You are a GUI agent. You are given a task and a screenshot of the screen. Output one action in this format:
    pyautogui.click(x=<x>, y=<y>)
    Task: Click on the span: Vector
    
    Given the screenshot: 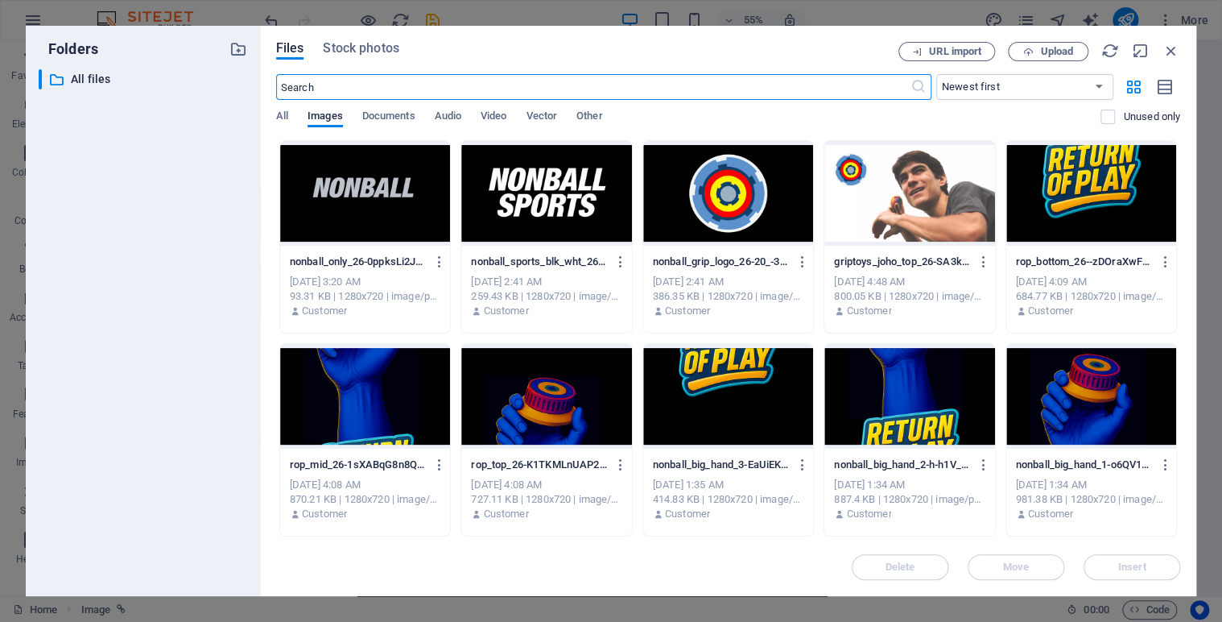 What is the action you would take?
    pyautogui.click(x=541, y=118)
    